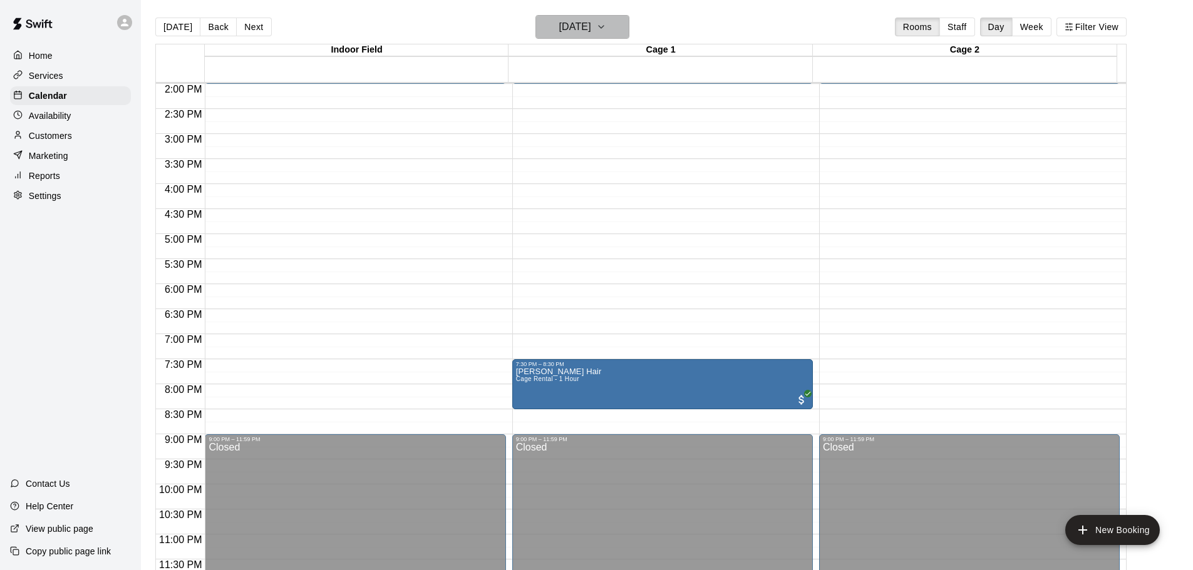 This screenshot has height=570, width=1193. Describe the element at coordinates (660, 50) in the screenshot. I see `div: Cage 1` at that location.